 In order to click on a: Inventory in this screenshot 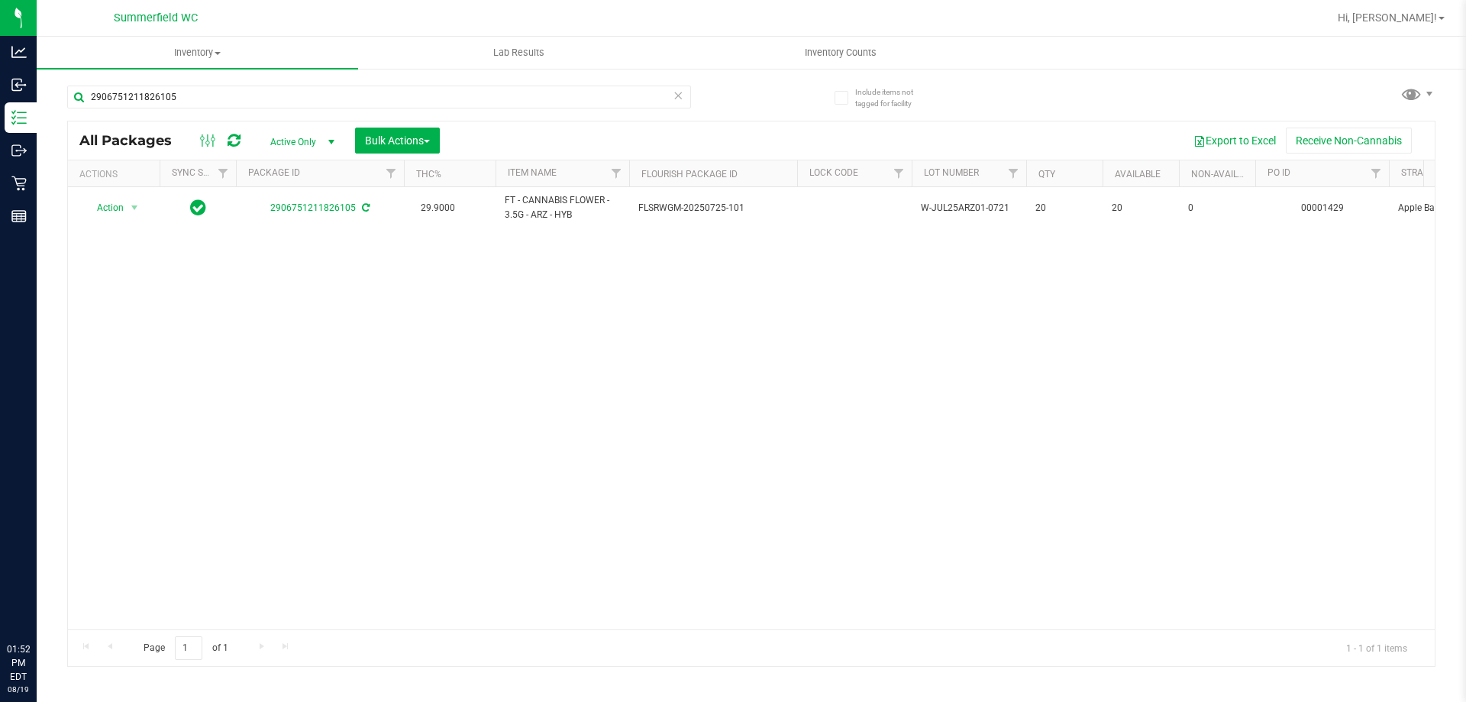, I will do `click(197, 53)`.